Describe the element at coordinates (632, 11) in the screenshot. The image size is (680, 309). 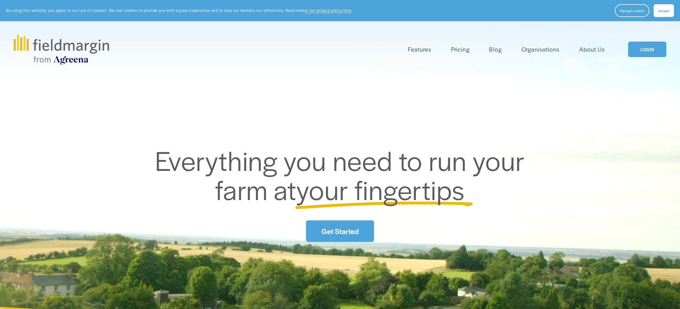
I see `span: Manage cookies` at that location.